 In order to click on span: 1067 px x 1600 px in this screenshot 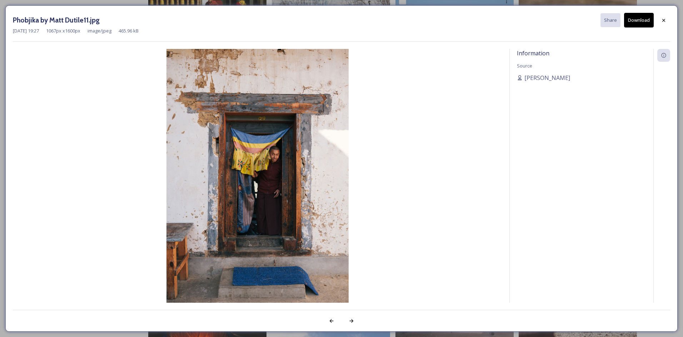, I will do `click(63, 31)`.